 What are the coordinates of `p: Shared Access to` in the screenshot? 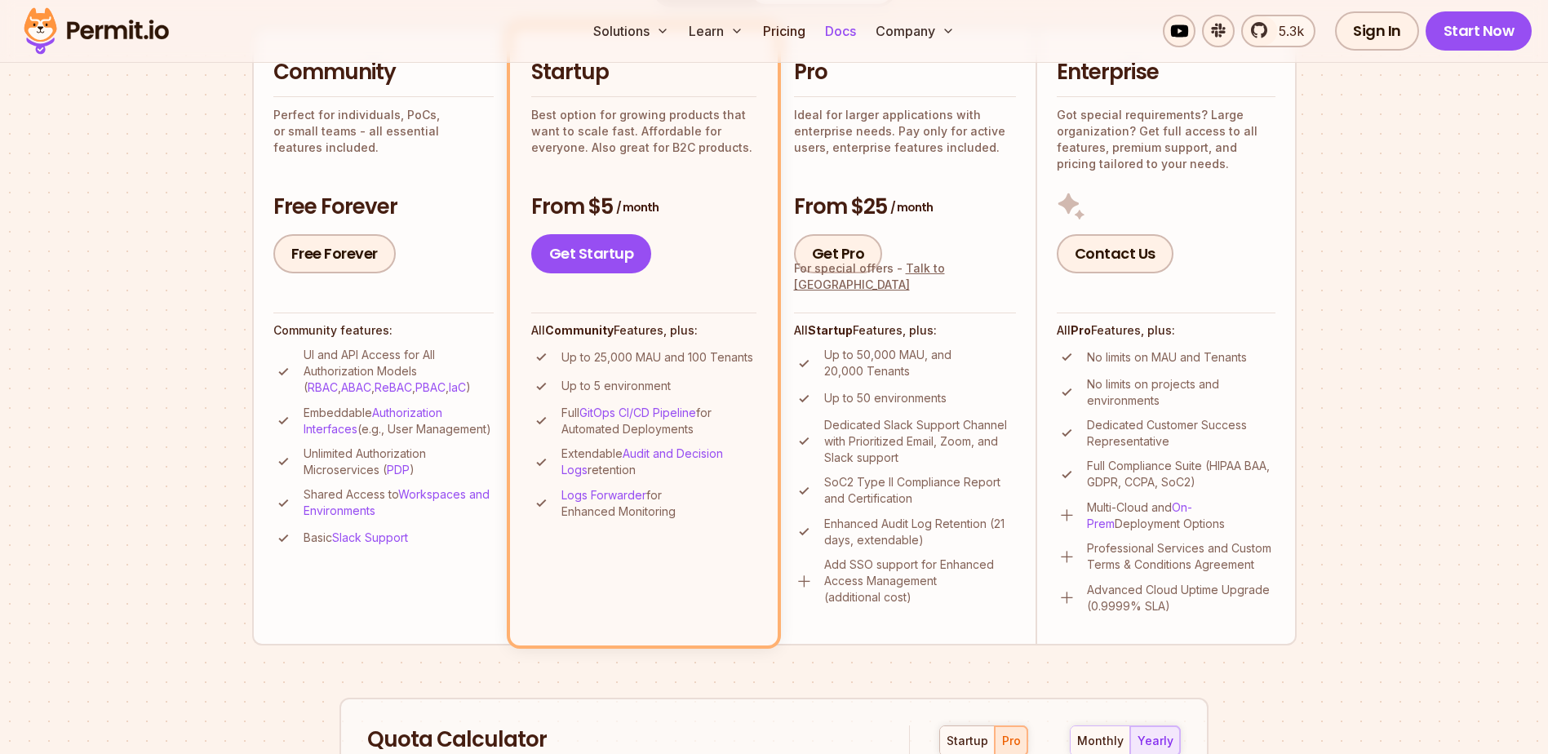 It's located at (398, 503).